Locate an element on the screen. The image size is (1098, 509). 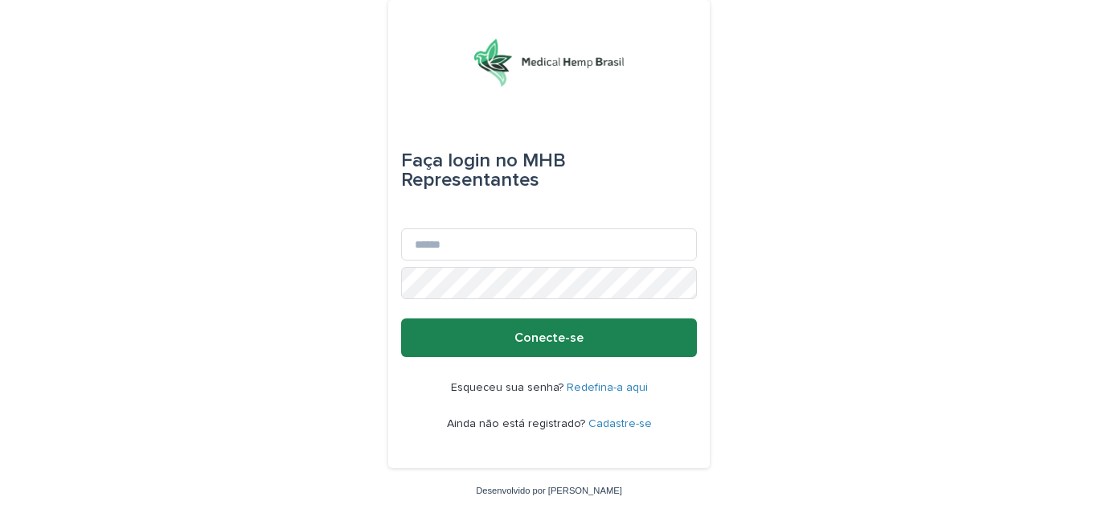
a: Cadastre-se is located at coordinates (620, 424).